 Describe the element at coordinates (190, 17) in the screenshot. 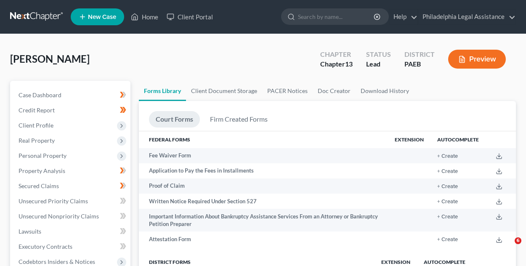

I see `a: Client Portal` at that location.